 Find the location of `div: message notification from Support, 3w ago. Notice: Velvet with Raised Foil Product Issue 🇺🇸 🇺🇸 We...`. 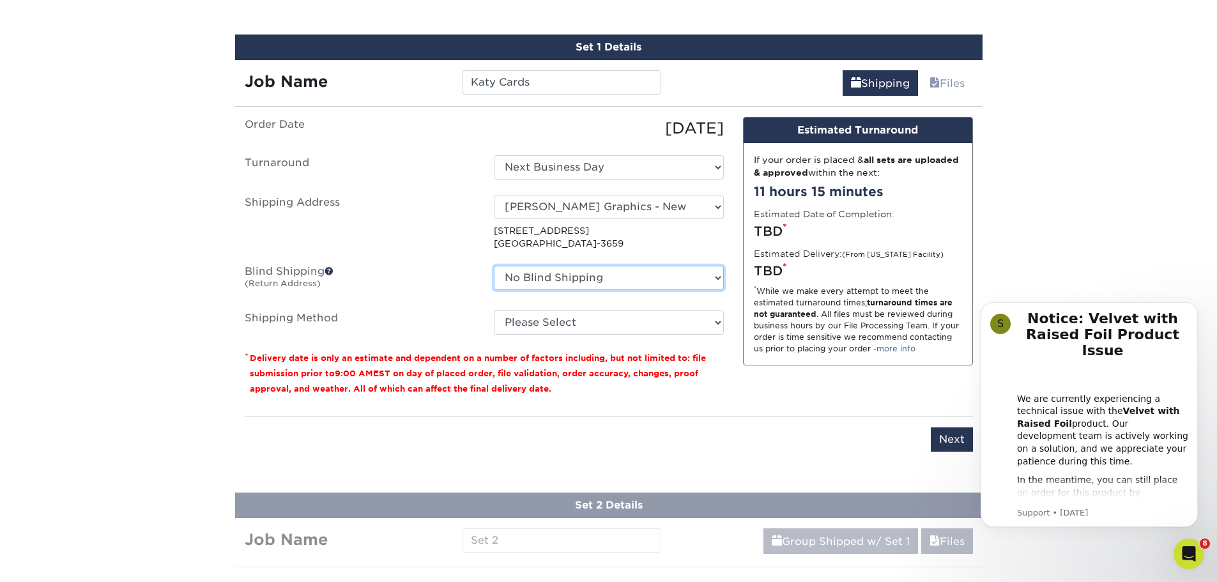

div: message notification from Support, 3w ago. Notice: Velvet with Raised Foil Product Issue 🇺🇸 🇺🇸 We... is located at coordinates (128, 132).